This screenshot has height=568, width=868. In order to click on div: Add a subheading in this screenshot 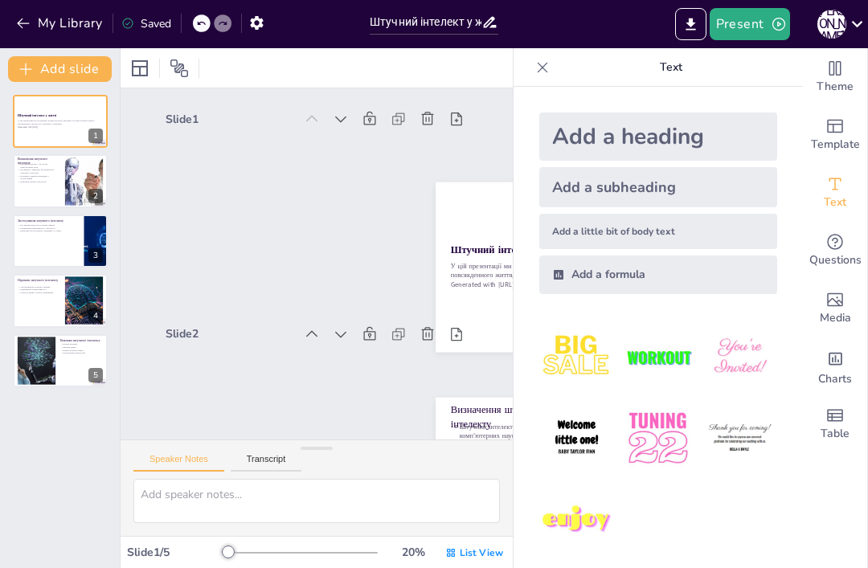, I will do `click(658, 187)`.